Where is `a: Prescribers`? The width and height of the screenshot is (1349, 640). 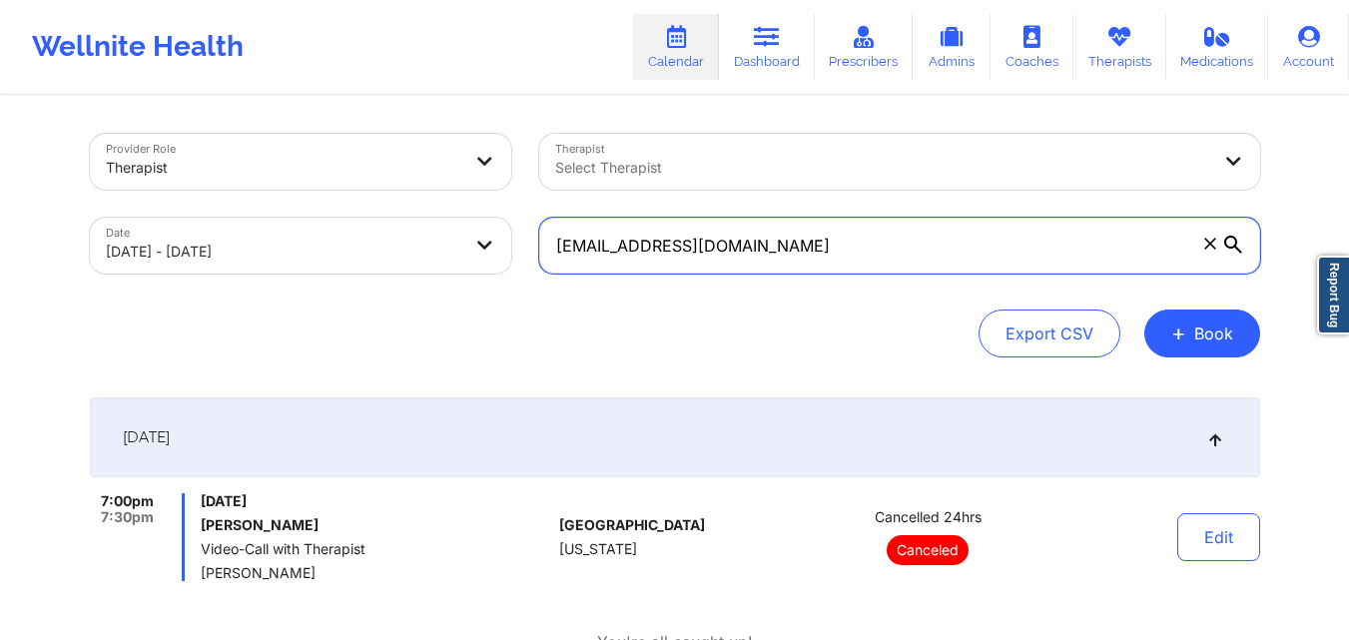 a: Prescribers is located at coordinates (864, 47).